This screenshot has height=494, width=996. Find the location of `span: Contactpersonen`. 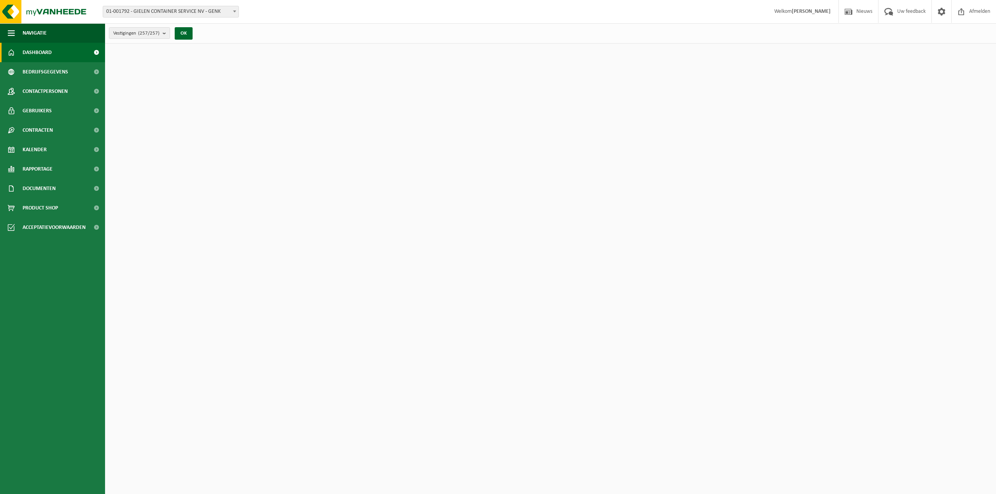

span: Contactpersonen is located at coordinates (45, 91).